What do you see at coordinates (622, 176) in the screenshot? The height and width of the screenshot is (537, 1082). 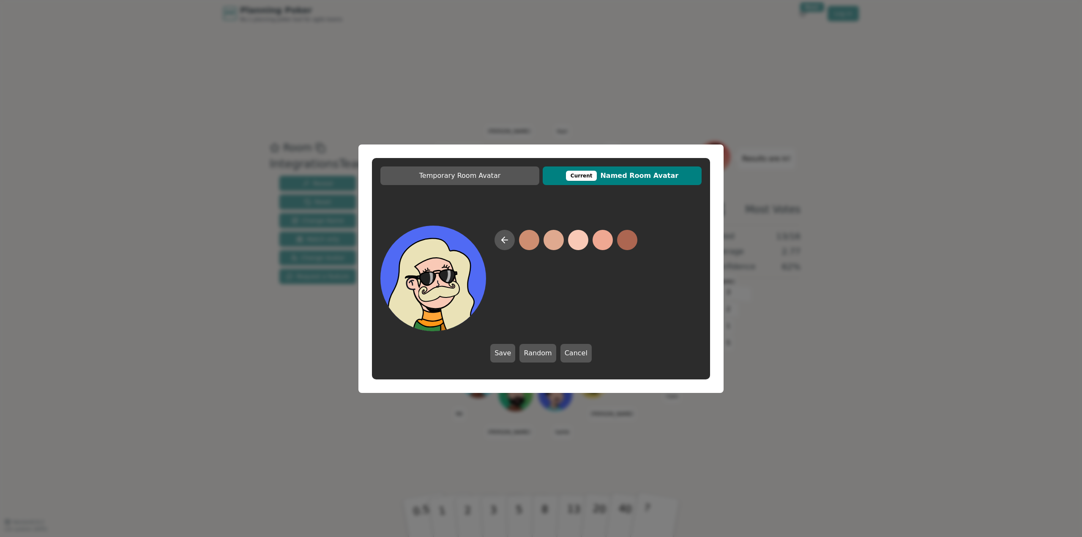 I see `span: Named Room Avatar` at bounding box center [622, 176].